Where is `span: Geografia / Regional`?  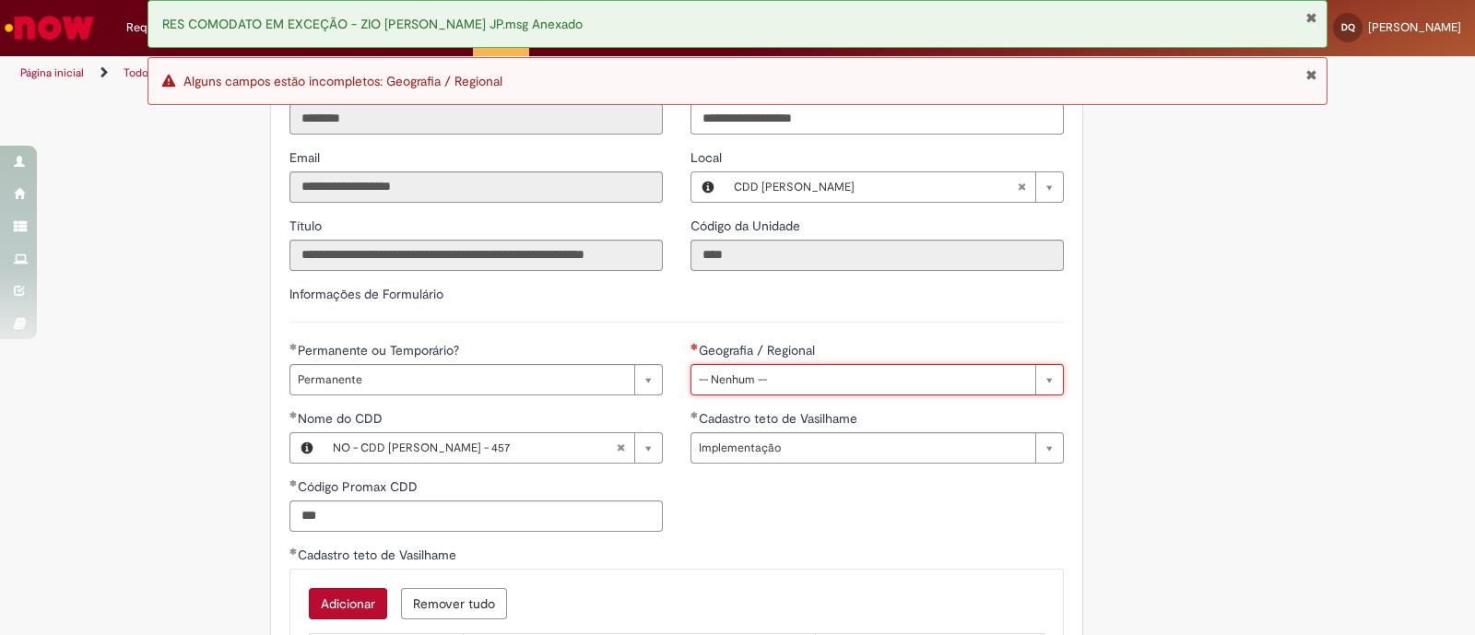 span: Geografia / Regional is located at coordinates (758, 350).